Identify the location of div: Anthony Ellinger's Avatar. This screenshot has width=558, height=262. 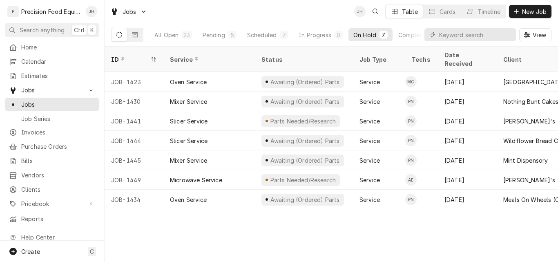
(411, 180).